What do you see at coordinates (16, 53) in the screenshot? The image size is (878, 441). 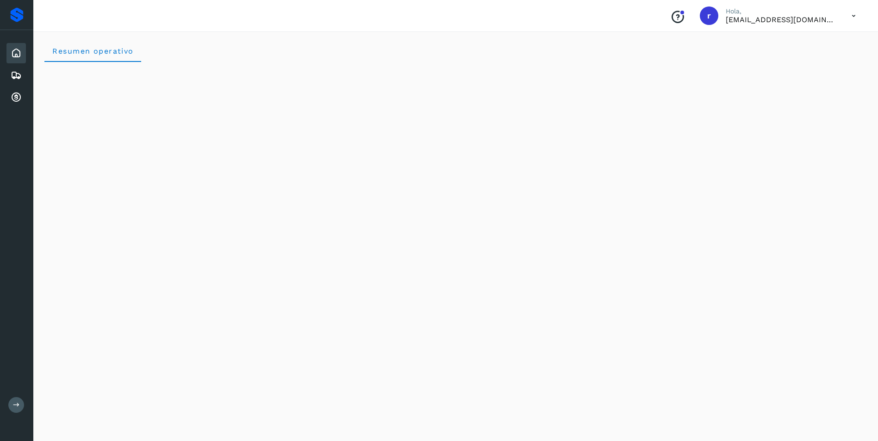 I see `div: Inicio` at bounding box center [16, 53].